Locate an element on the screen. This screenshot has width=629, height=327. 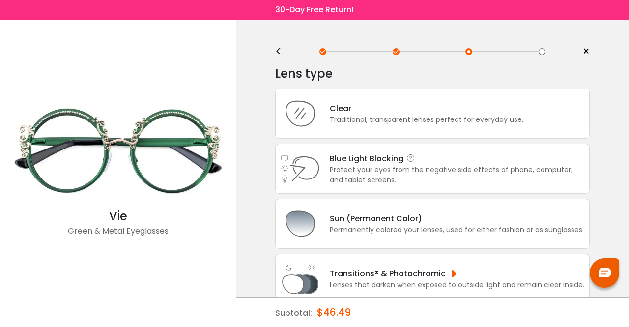
div: Vie is located at coordinates (118, 216).